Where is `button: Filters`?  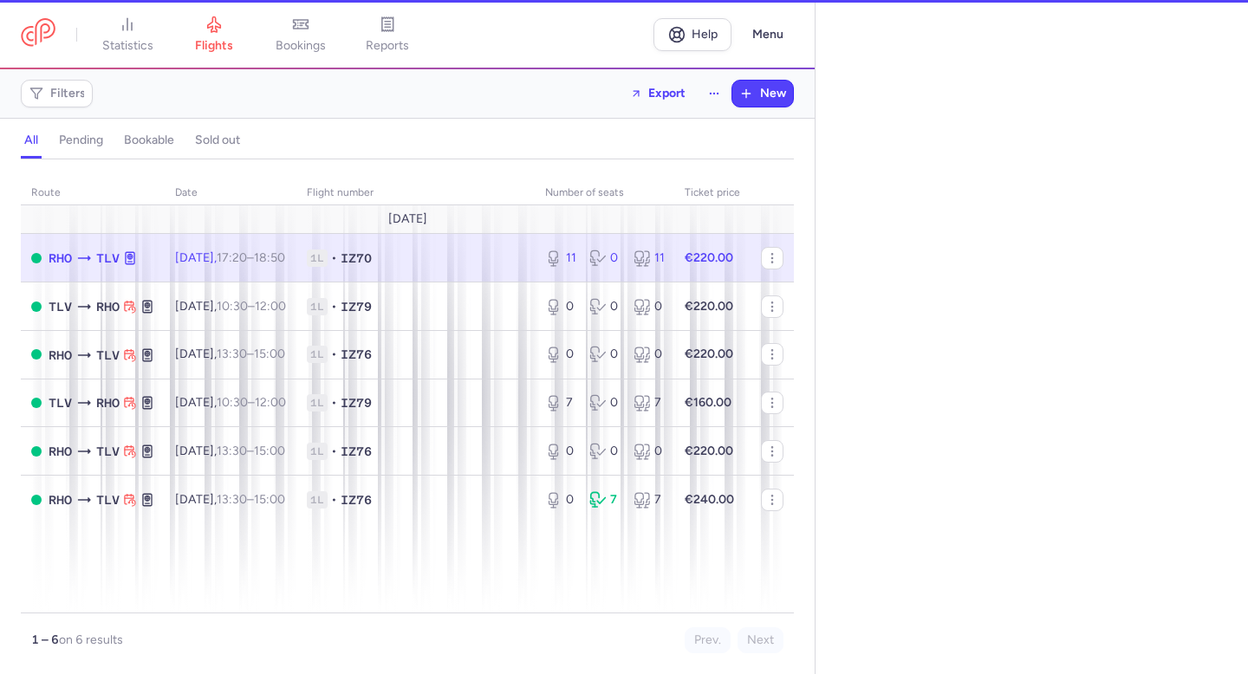 button: Filters is located at coordinates (56, 94).